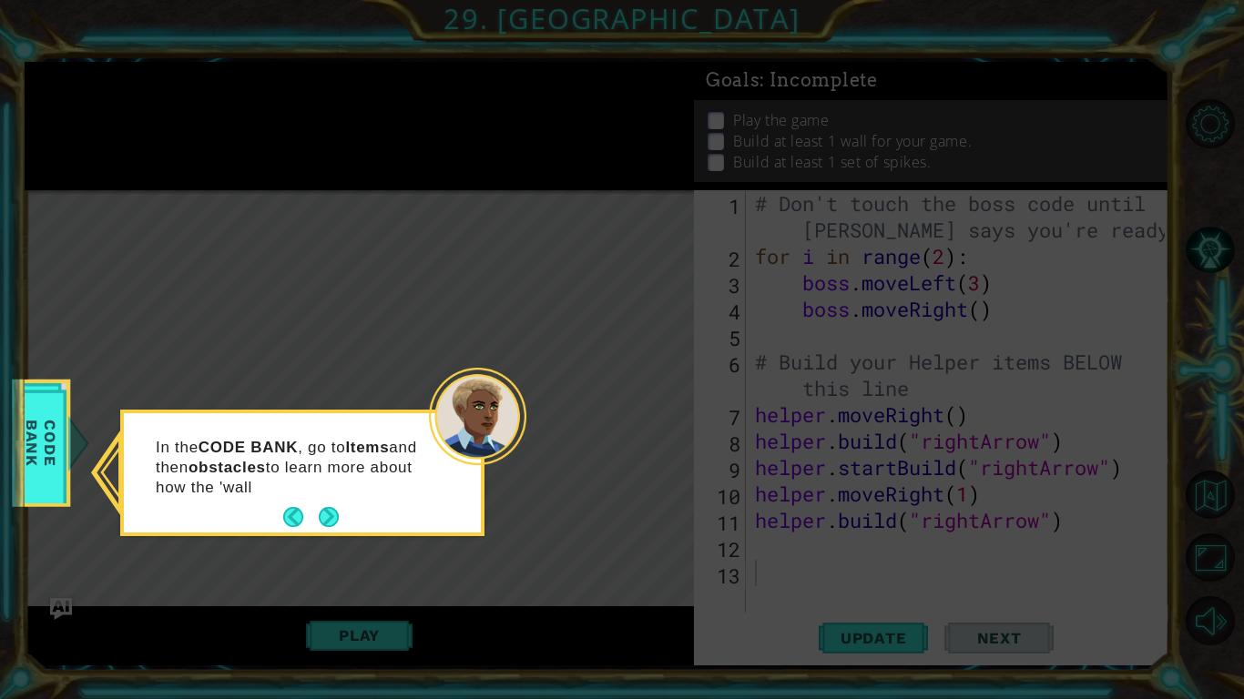 The width and height of the screenshot is (1244, 699). I want to click on strong: Items, so click(367, 447).